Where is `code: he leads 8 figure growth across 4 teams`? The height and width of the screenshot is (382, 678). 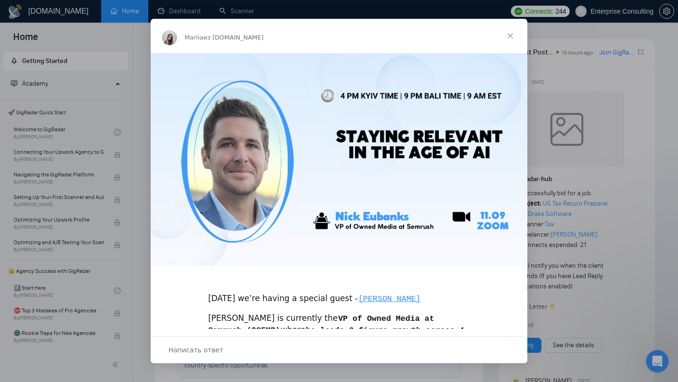
code: he leads 8 figure growth across 4 teams is located at coordinates (336, 336).